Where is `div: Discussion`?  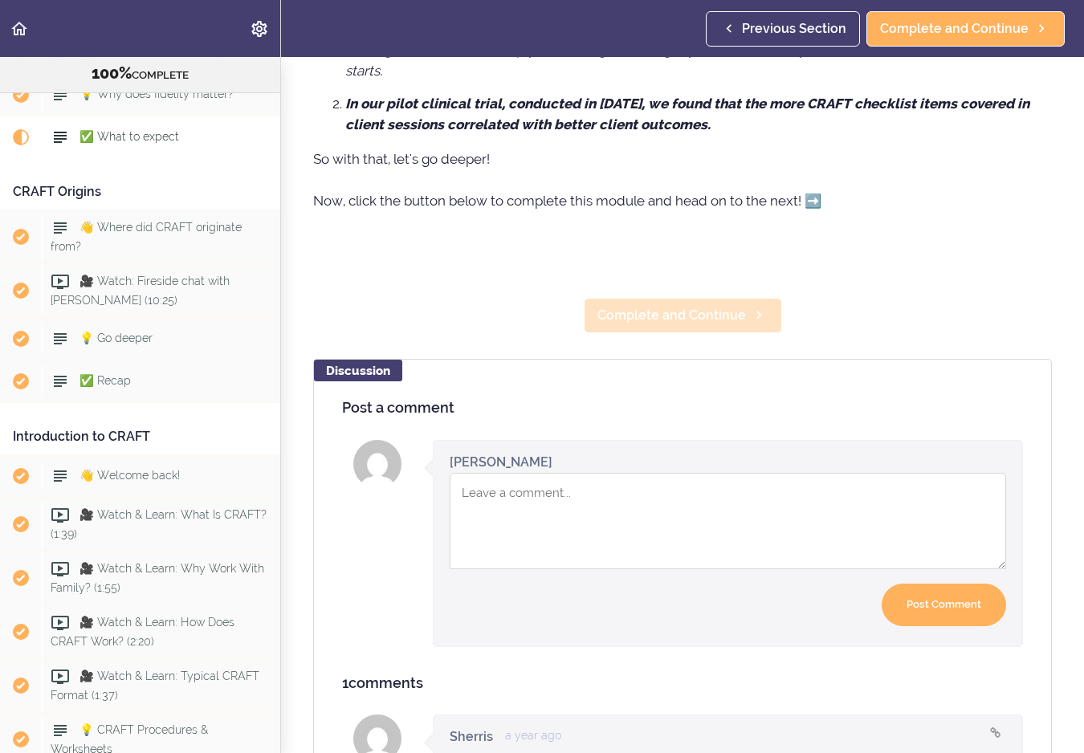
div: Discussion is located at coordinates (358, 370).